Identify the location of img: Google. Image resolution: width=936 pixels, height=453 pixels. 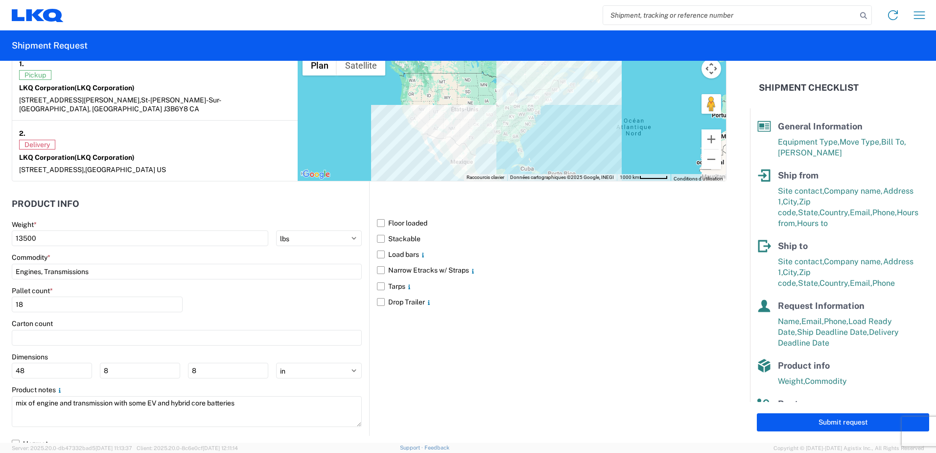
(316, 174).